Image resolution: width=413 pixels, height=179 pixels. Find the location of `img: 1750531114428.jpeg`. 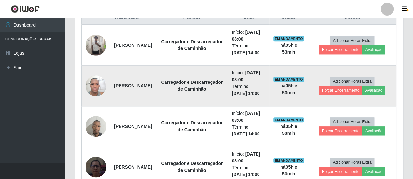

img: 1750531114428.jpeg is located at coordinates (96, 86).